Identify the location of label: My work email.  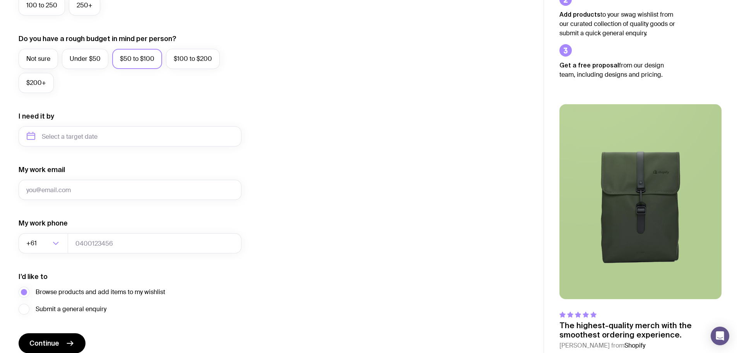
(42, 170).